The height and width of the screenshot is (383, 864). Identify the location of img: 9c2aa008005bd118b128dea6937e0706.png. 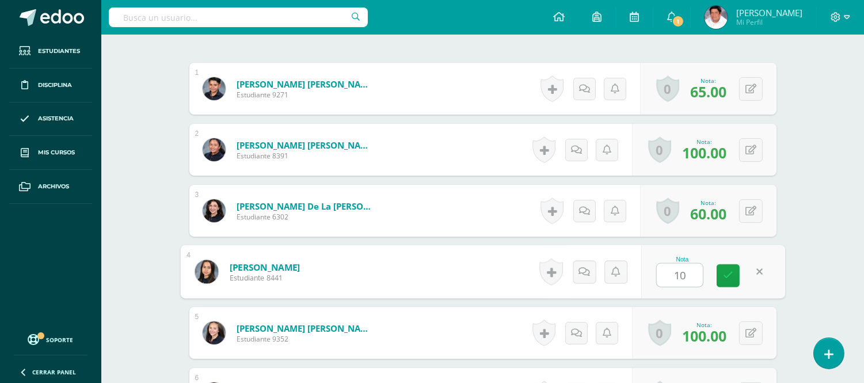
(214, 333).